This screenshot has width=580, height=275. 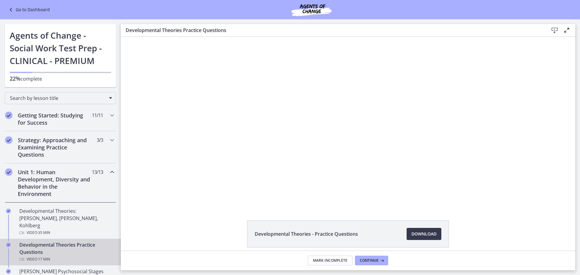 What do you see at coordinates (58, 98) in the screenshot?
I see `span: Search by lesson title` at bounding box center [58, 98].